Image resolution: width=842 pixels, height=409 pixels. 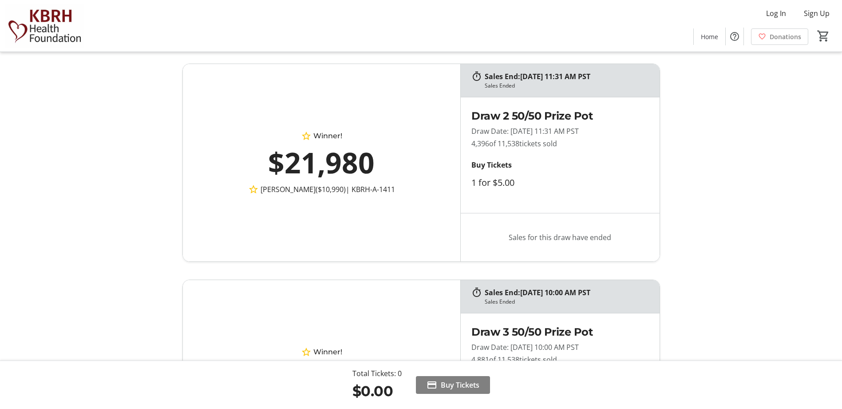 What do you see at coordinates (460, 385) in the screenshot?
I see `span: Buy Tickets` at bounding box center [460, 385].